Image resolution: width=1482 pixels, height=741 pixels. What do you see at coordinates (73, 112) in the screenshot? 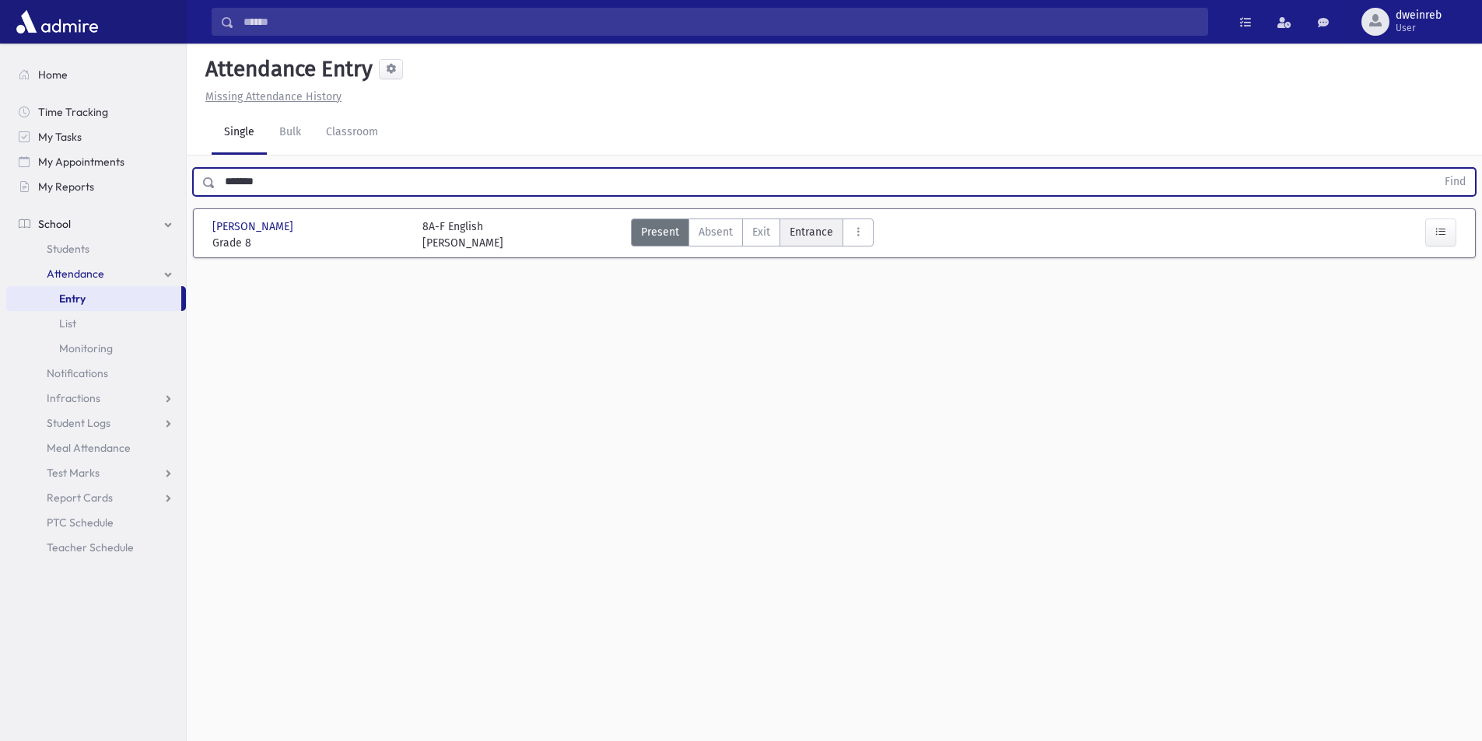
I see `span: Time Tracking` at bounding box center [73, 112].